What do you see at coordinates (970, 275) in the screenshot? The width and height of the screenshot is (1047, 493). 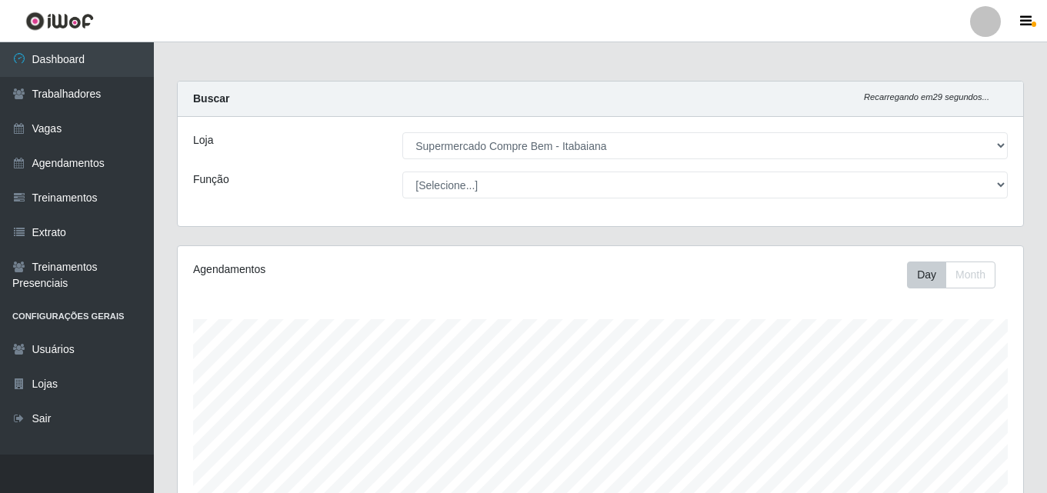 I see `button: Month` at bounding box center [970, 275].